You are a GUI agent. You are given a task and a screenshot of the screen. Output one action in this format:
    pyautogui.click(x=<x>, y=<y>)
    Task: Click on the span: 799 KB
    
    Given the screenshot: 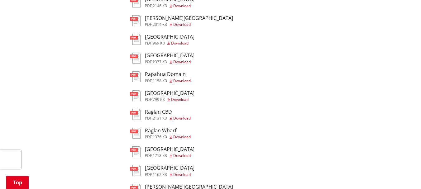 What is the action you would take?
    pyautogui.click(x=158, y=99)
    